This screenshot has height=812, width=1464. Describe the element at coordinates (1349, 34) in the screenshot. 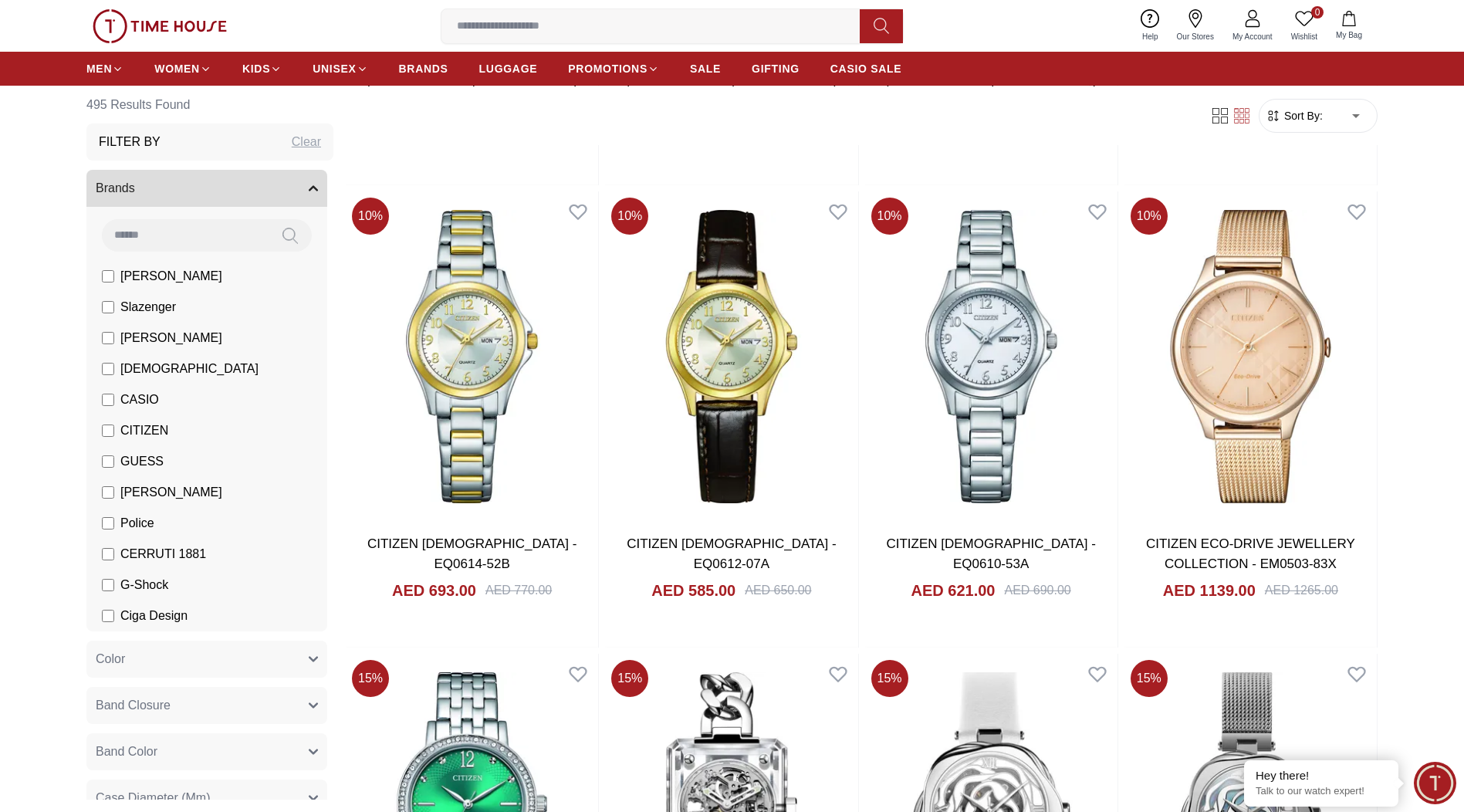

I see `span: My Bag` at that location.